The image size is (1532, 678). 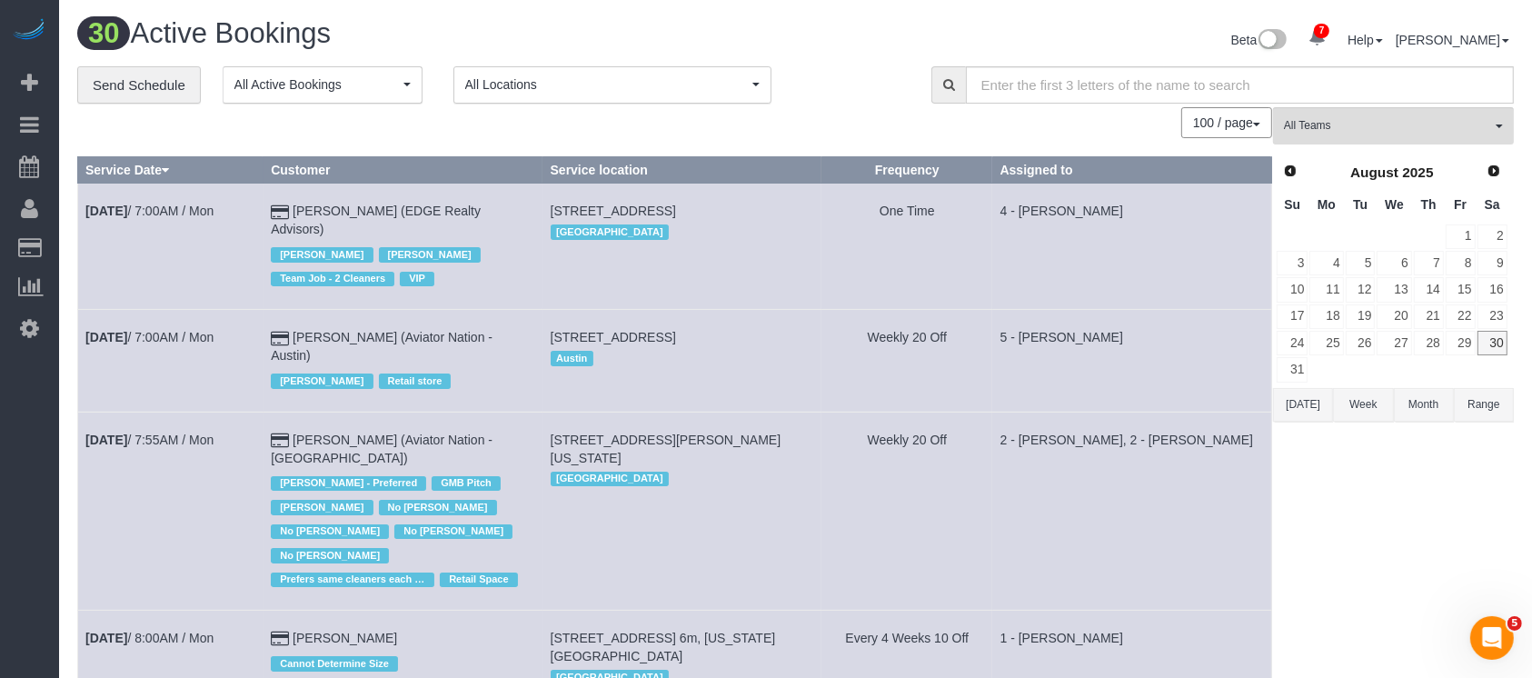 I want to click on span: Prev, so click(x=1290, y=171).